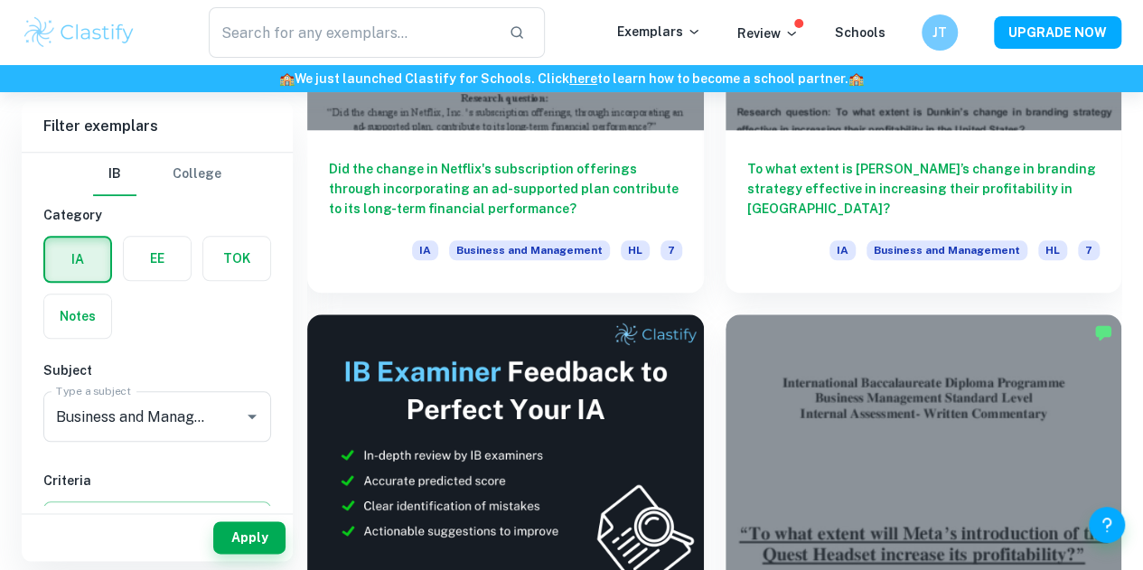  I want to click on label: Type a subject, so click(93, 390).